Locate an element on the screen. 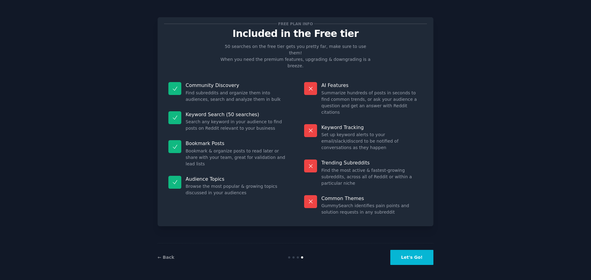 This screenshot has height=280, width=591. dd: Search any keyword in your audience to find posts on Reddit relevant to your business is located at coordinates (236, 125).